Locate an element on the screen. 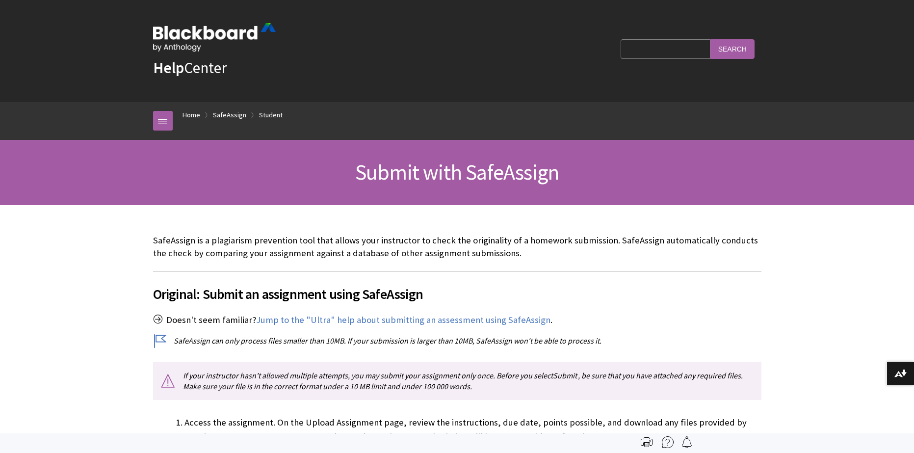 The image size is (914, 453). a: Home is located at coordinates (191, 115).